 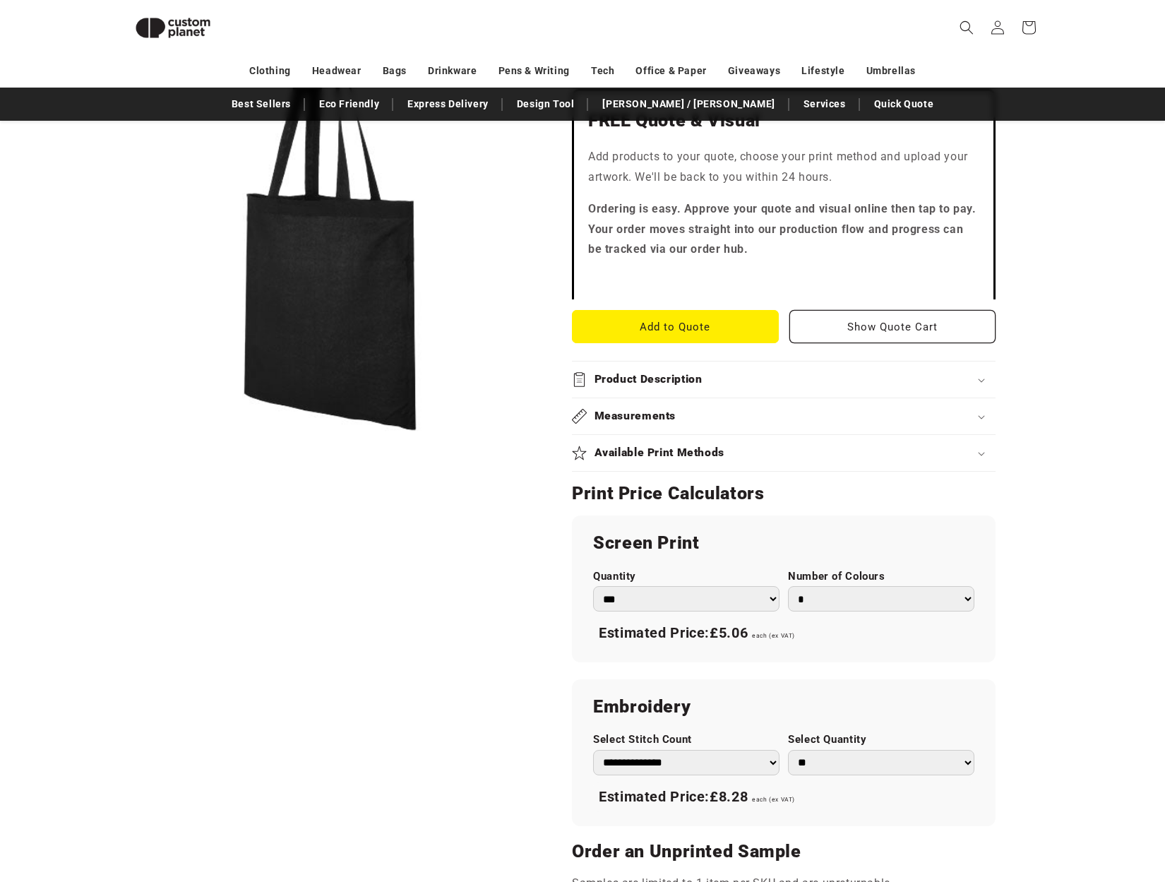 What do you see at coordinates (452, 71) in the screenshot?
I see `a: Drinkware` at bounding box center [452, 71].